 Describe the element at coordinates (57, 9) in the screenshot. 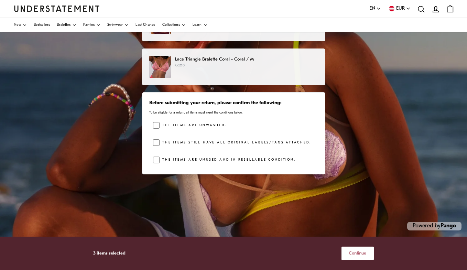

I see `a: Understatement Homepage` at that location.